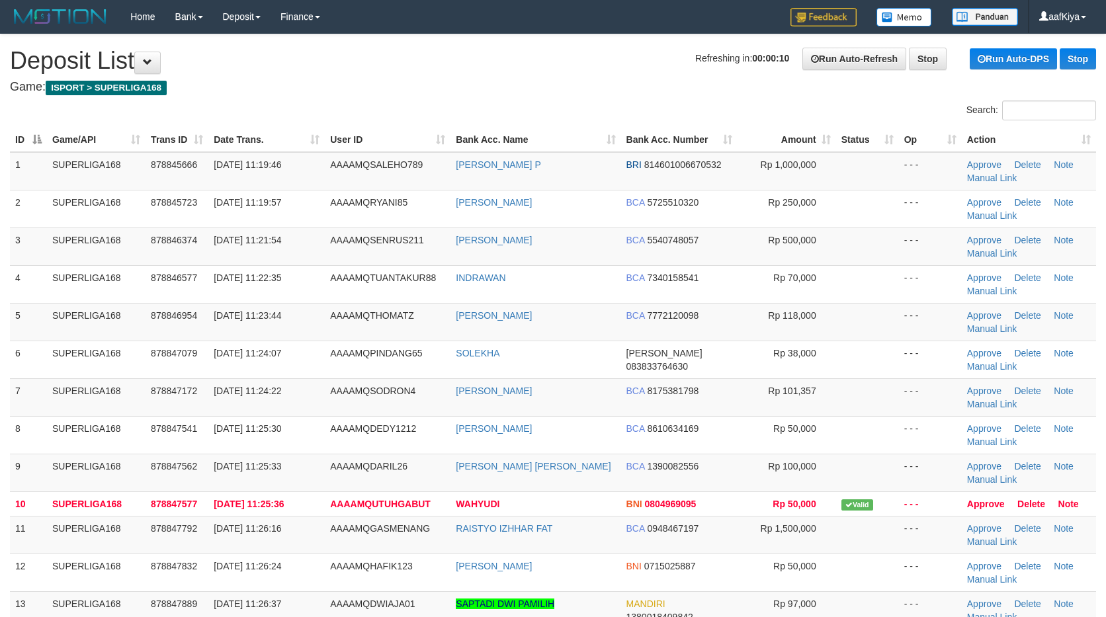  Describe the element at coordinates (174, 604) in the screenshot. I see `span: 878847889` at that location.